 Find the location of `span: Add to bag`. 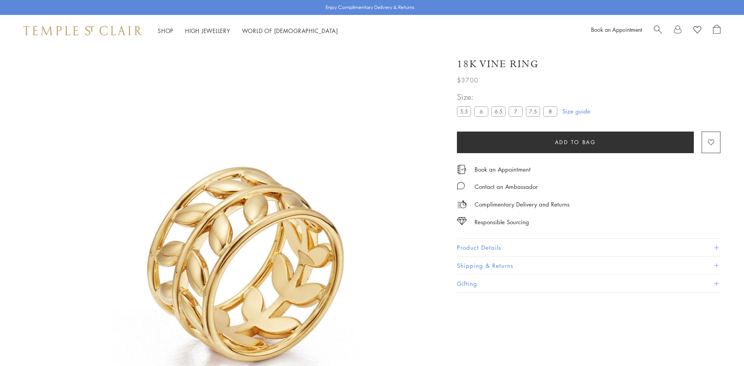

span: Add to bag is located at coordinates (576, 142).